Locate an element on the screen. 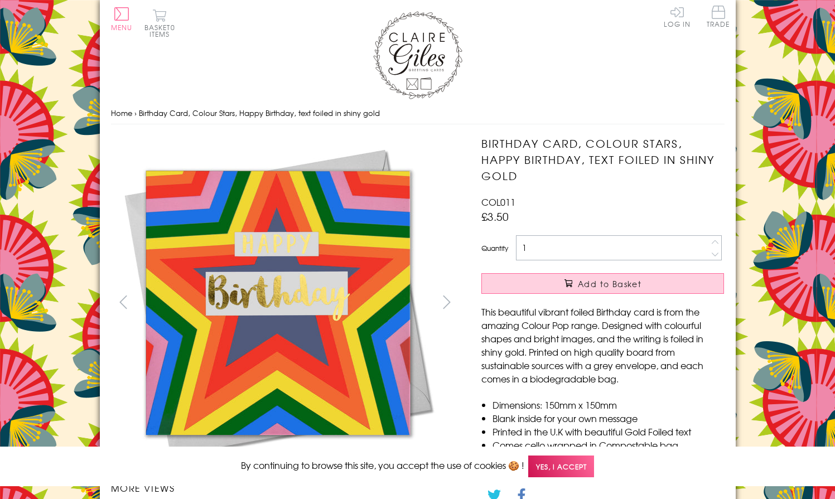 This screenshot has height=499, width=835. span: £3.50 is located at coordinates (495, 216).